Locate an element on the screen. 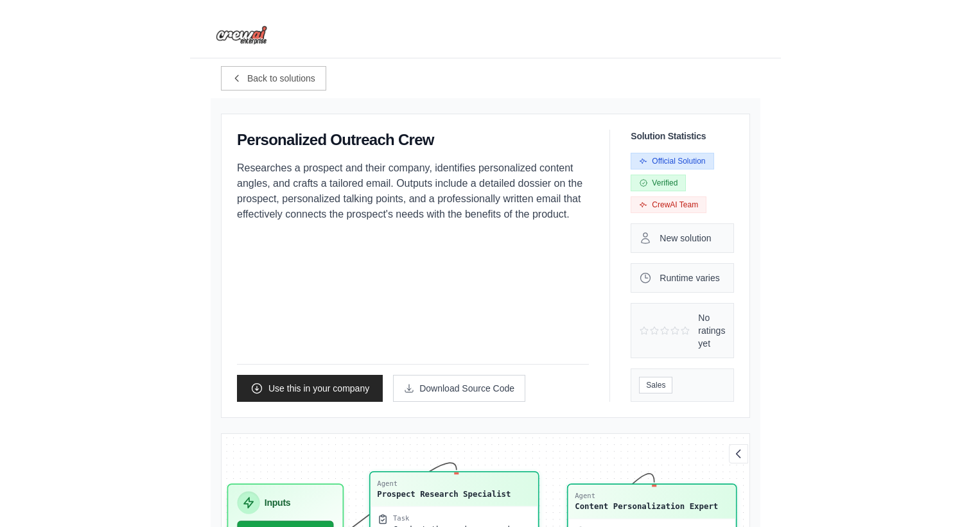  a: Use this in your company is located at coordinates (309, 388).